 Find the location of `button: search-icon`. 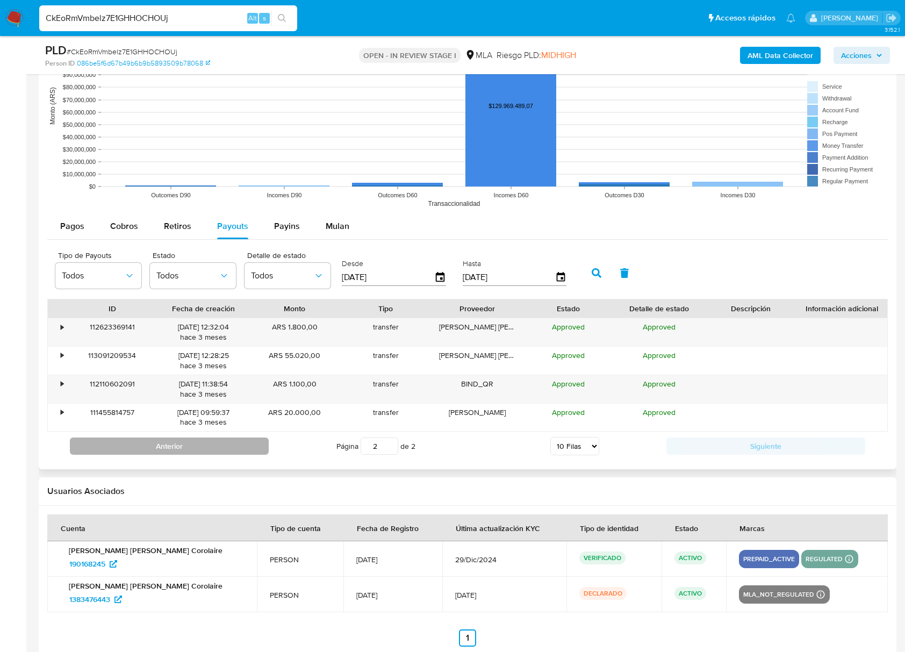

button: search-icon is located at coordinates (282, 18).